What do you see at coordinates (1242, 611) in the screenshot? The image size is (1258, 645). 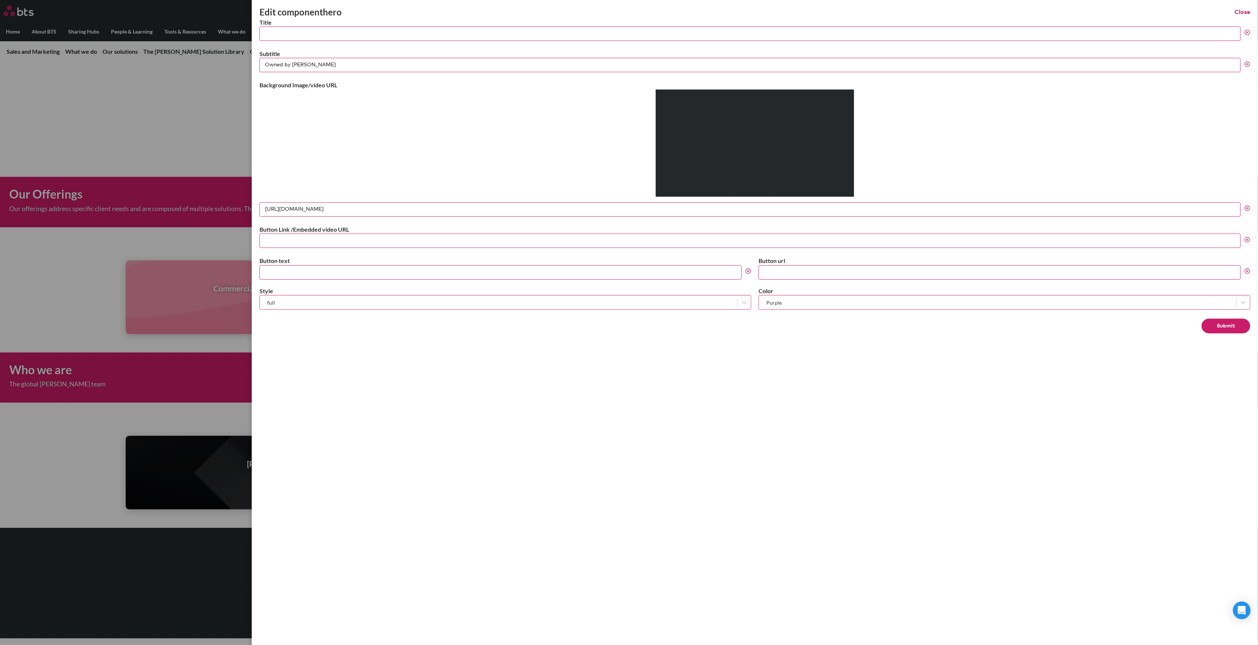 I see `div: Open Intercom Messenger` at bounding box center [1242, 611].